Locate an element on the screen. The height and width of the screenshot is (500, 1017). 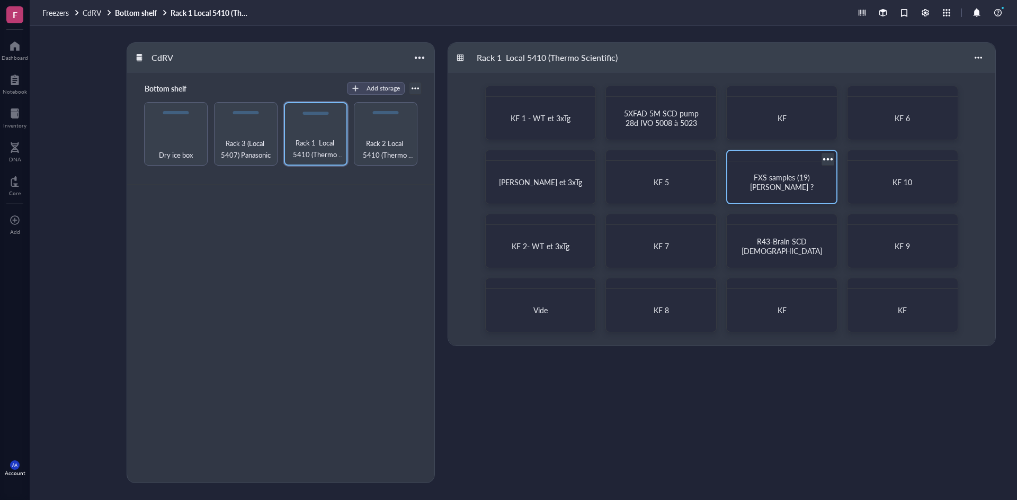
span: Rack 2 Local 5410 (Thermo Scientific) is located at coordinates (386, 149).